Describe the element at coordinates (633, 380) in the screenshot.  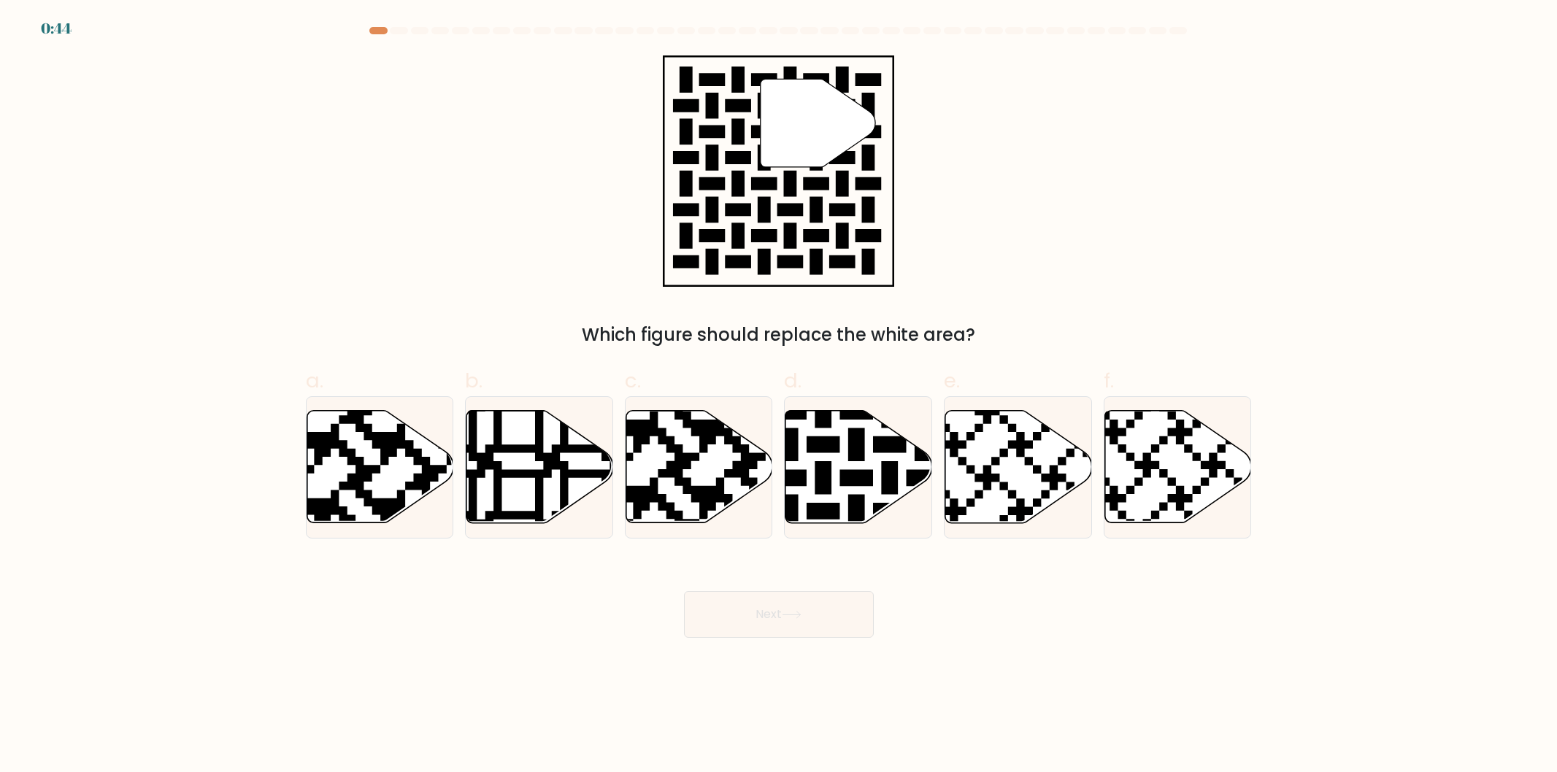
I see `span: c.` at that location.